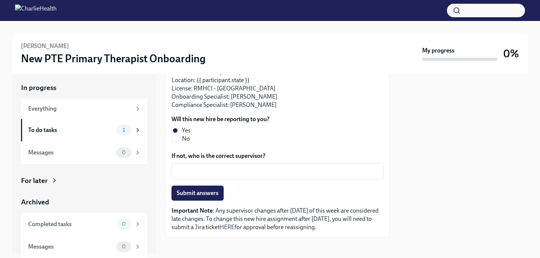 The image size is (540, 258). Describe the element at coordinates (113, 59) in the screenshot. I see `h3: New PTE Primary Therapist Onboarding` at that location.